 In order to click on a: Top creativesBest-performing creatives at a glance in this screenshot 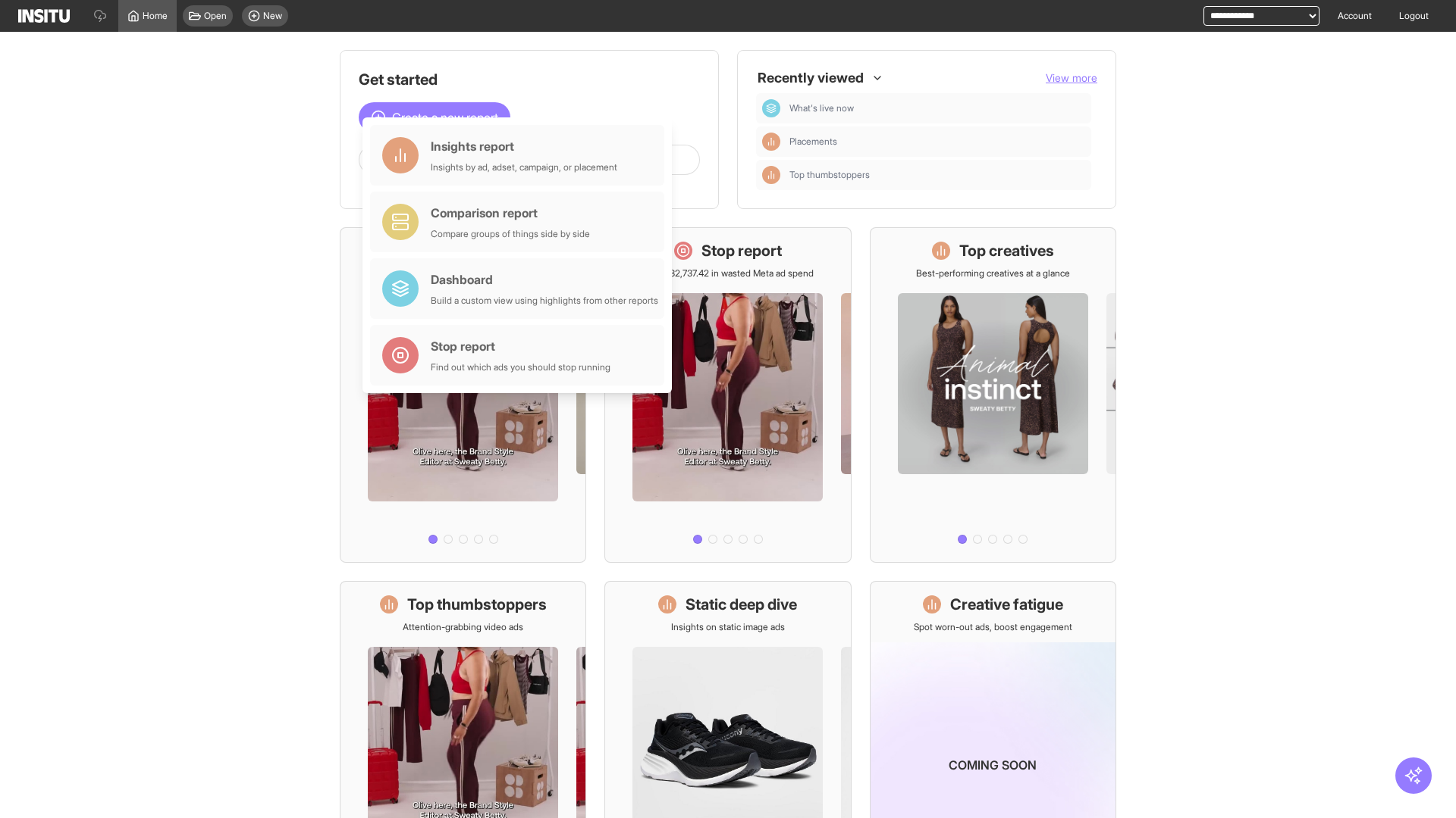, I will do `click(993, 394)`.